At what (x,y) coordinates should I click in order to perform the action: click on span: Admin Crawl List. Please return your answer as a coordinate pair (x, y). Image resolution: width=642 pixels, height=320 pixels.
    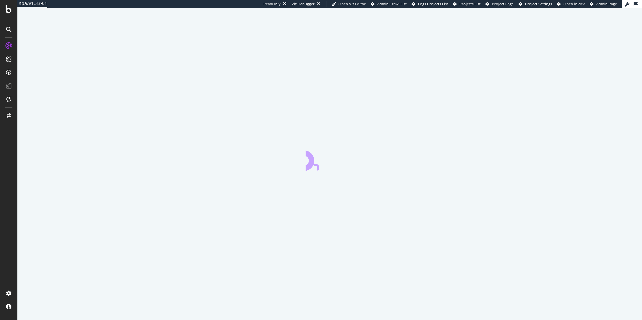
    Looking at the image, I should click on (392, 4).